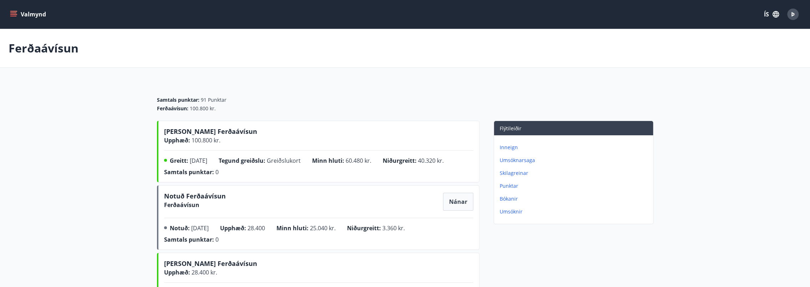 The height and width of the screenshot is (287, 810). What do you see at coordinates (575, 173) in the screenshot?
I see `p: Skilagreinar` at bounding box center [575, 173].